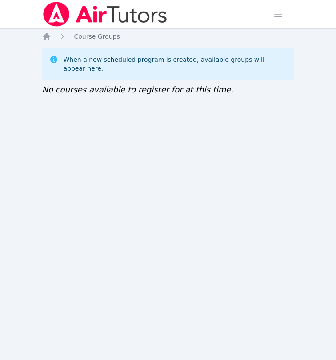 This screenshot has height=360, width=336. What do you see at coordinates (138, 89) in the screenshot?
I see `span: No courses available to register for at this time.` at bounding box center [138, 89].